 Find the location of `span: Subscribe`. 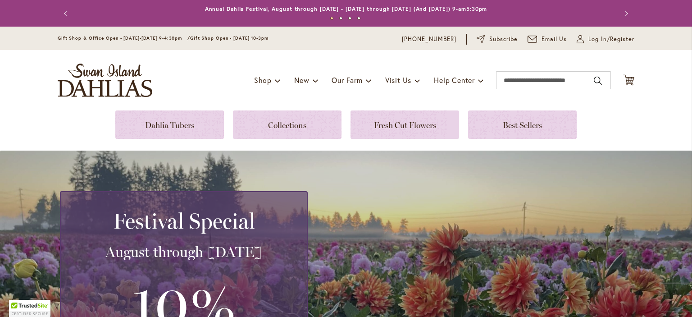

span: Subscribe is located at coordinates (503, 39).